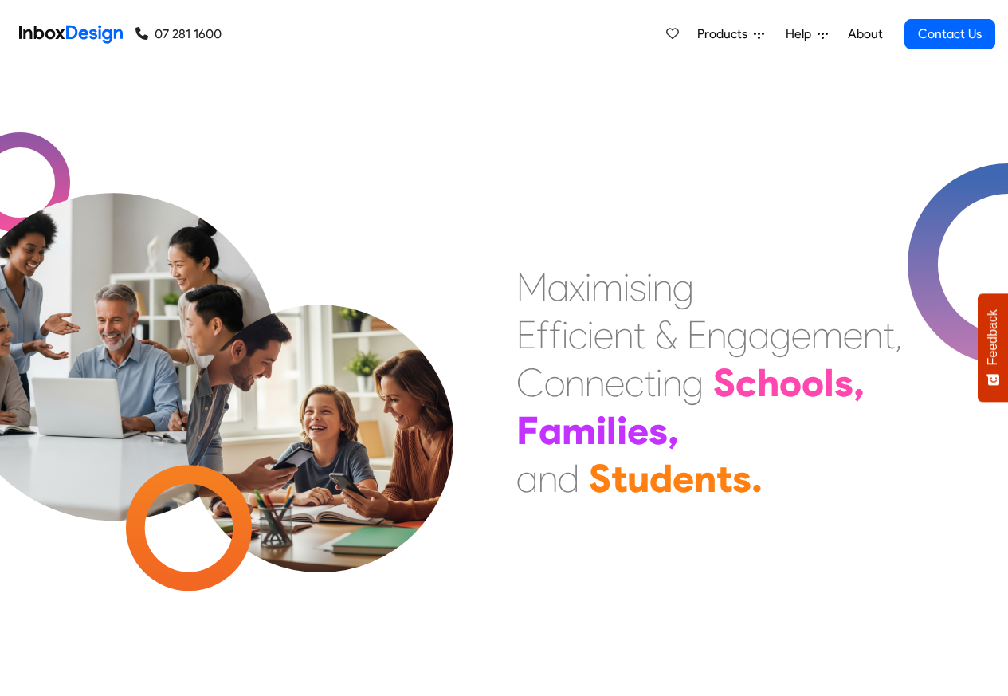  Describe the element at coordinates (768, 383) in the screenshot. I see `div: h` at that location.